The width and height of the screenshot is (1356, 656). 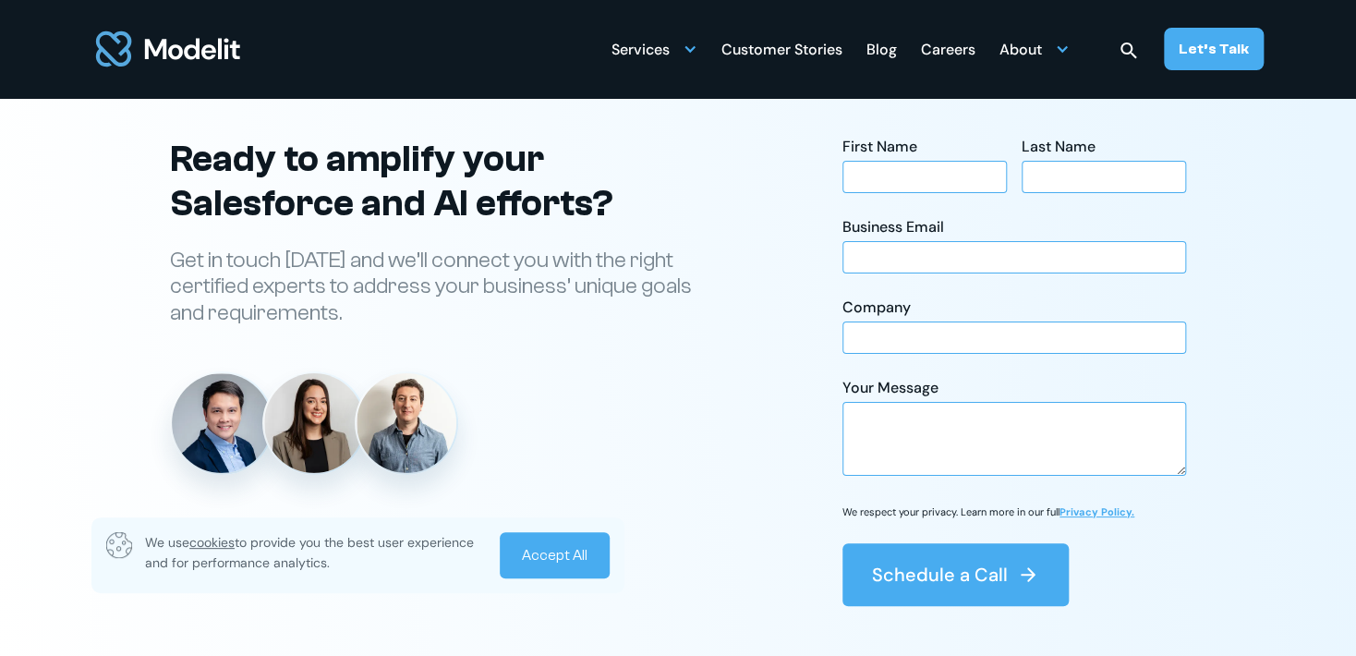 What do you see at coordinates (1015, 388) in the screenshot?
I see `div: Your Message` at bounding box center [1015, 388].